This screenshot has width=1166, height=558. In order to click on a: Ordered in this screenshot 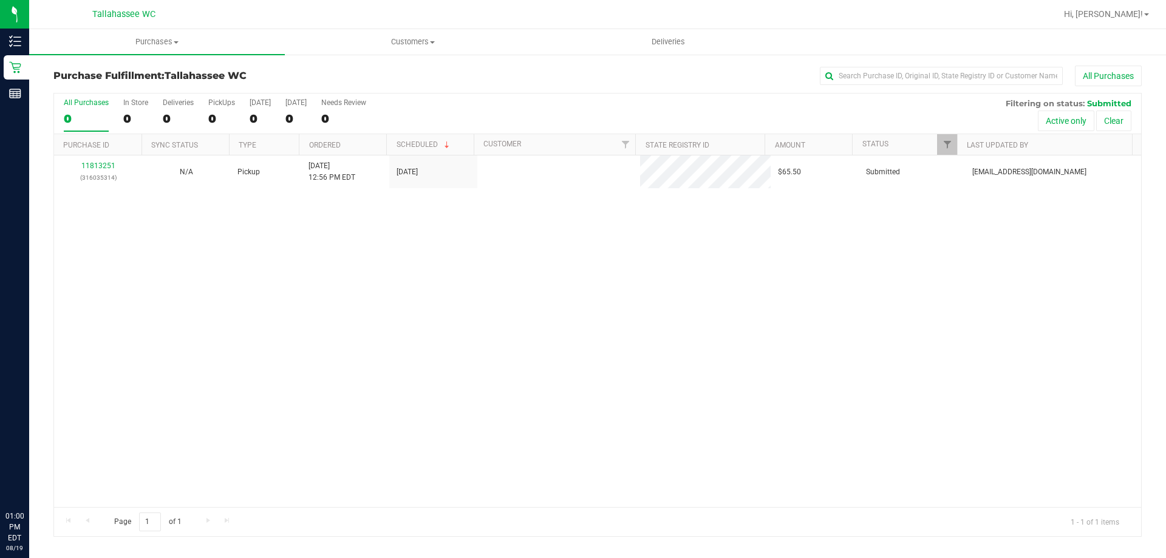, I will do `click(325, 145)`.